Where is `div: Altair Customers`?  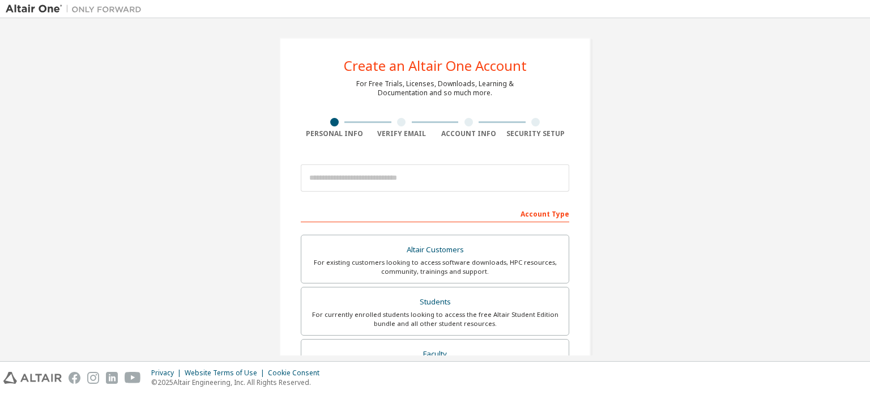 div: Altair Customers is located at coordinates (435, 250).